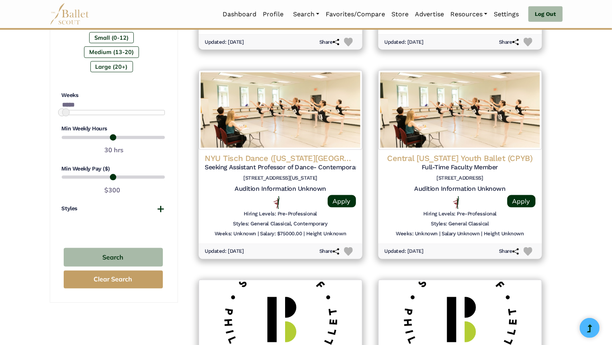 The height and width of the screenshot is (345, 612). Describe the element at coordinates (69, 209) in the screenshot. I see `h4: Styles` at that location.